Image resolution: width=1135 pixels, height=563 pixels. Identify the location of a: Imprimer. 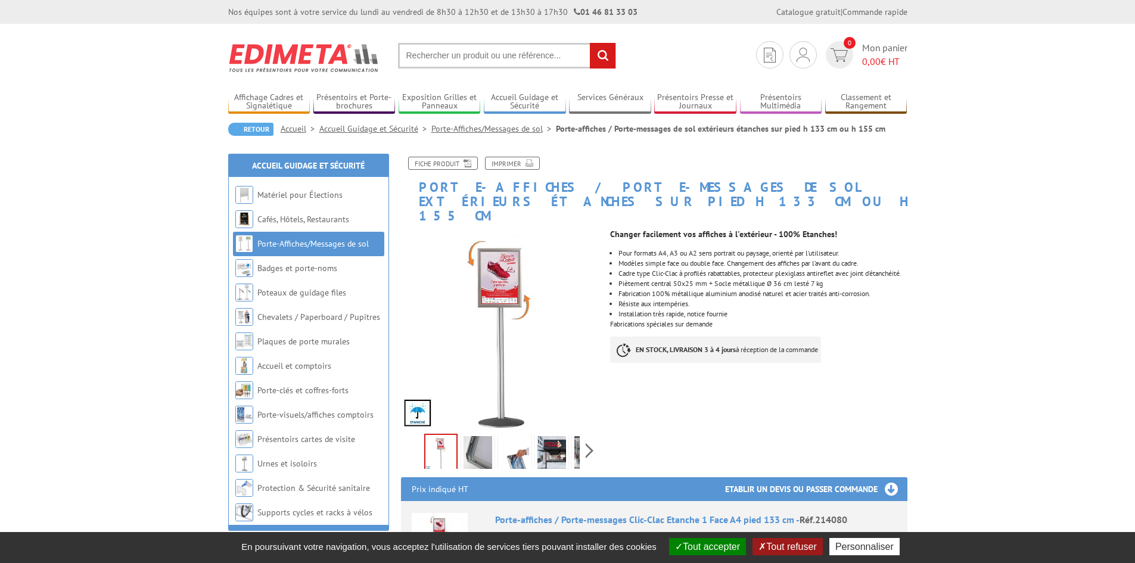
(512, 163).